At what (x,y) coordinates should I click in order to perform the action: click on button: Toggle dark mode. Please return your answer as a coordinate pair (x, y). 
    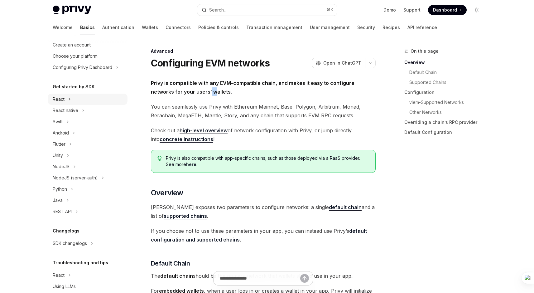
    Looking at the image, I should click on (476, 10).